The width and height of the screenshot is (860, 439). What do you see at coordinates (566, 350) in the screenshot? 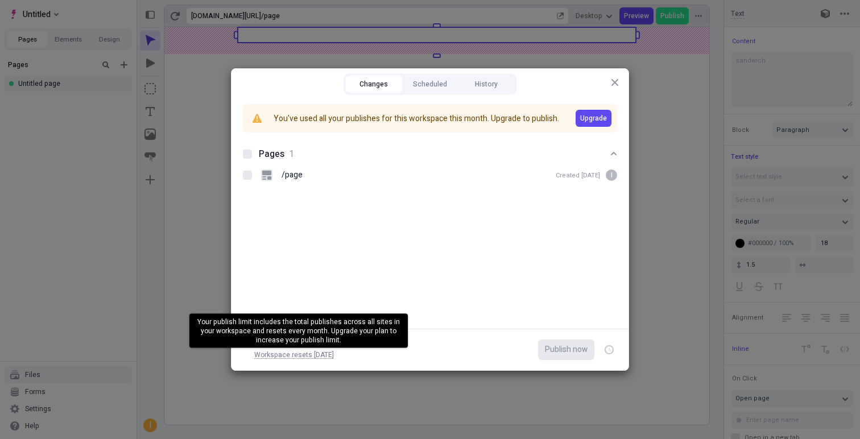
I see `span: Publish now` at bounding box center [566, 350].